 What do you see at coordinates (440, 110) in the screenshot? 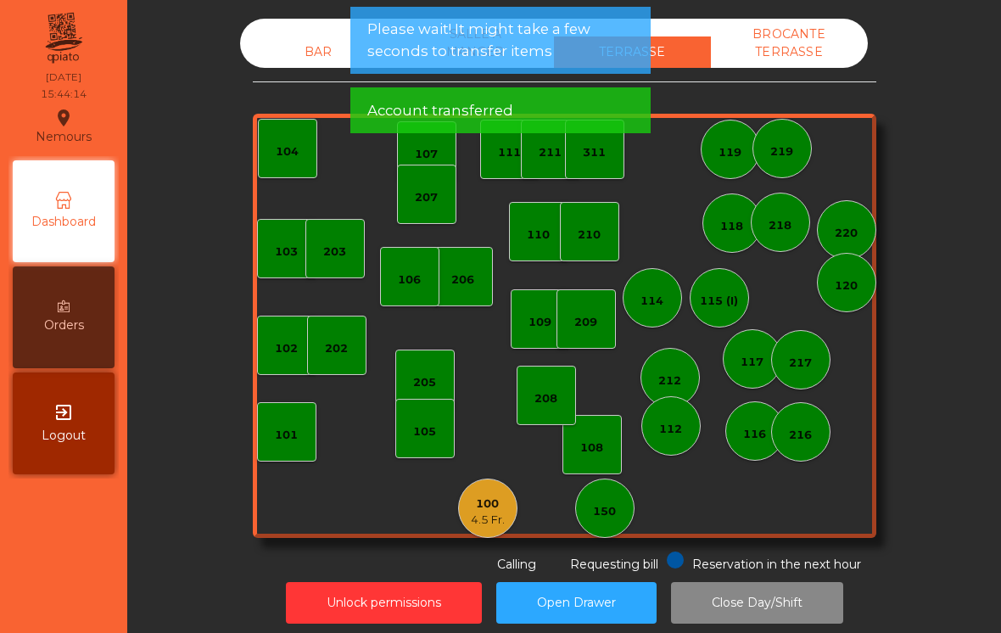
I see `span: Account transferred` at bounding box center [440, 110].